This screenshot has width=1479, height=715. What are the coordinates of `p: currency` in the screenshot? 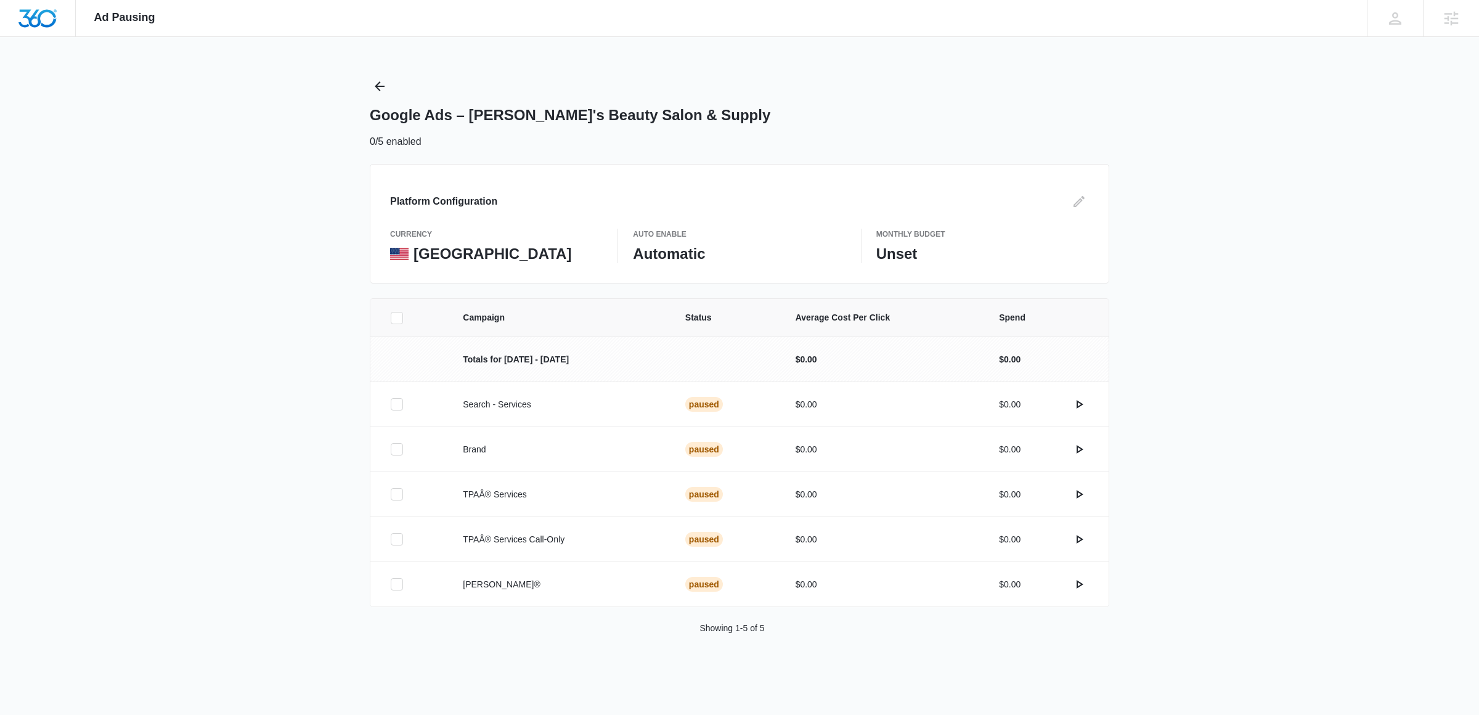 It's located at (496, 234).